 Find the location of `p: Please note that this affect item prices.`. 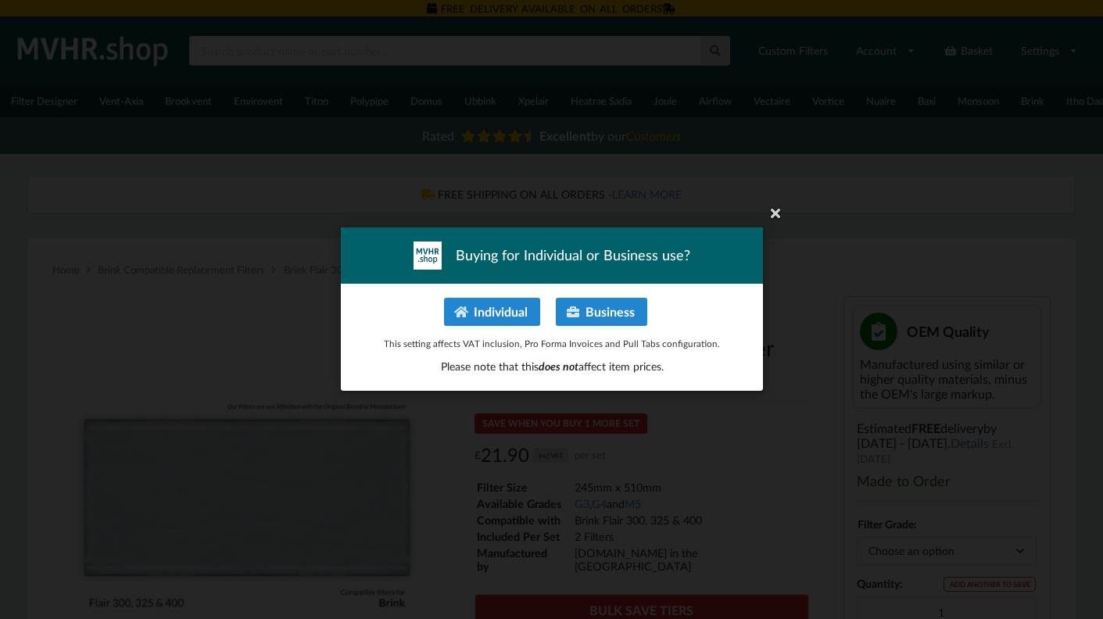

p: Please note that this affect item prices. is located at coordinates (552, 367).